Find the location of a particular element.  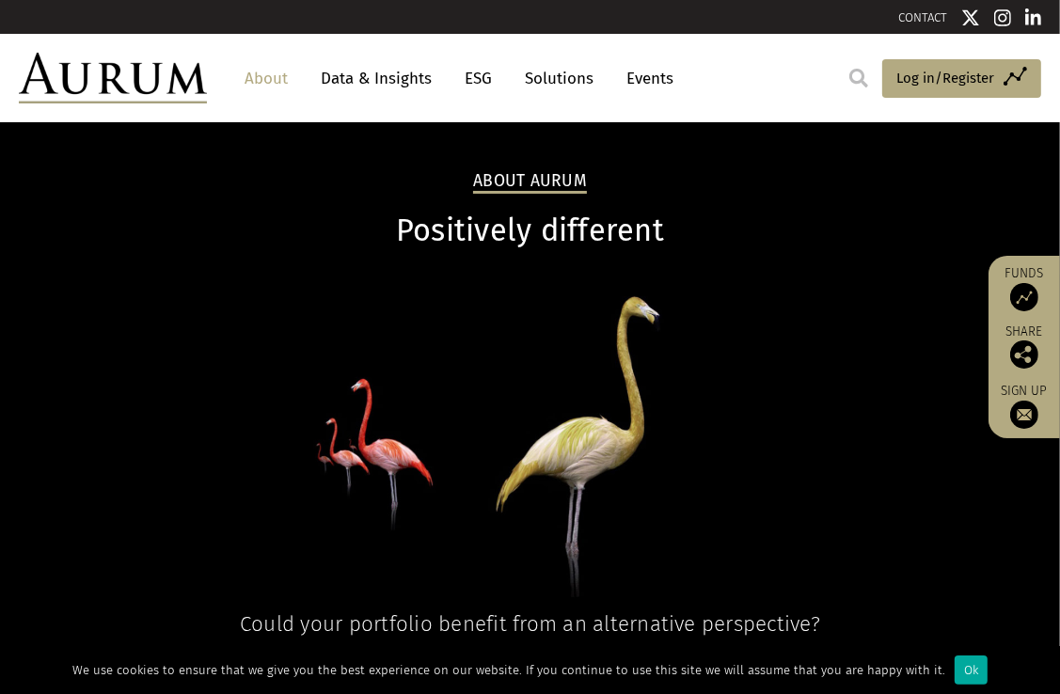

img: Twitter icon is located at coordinates (970, 18).